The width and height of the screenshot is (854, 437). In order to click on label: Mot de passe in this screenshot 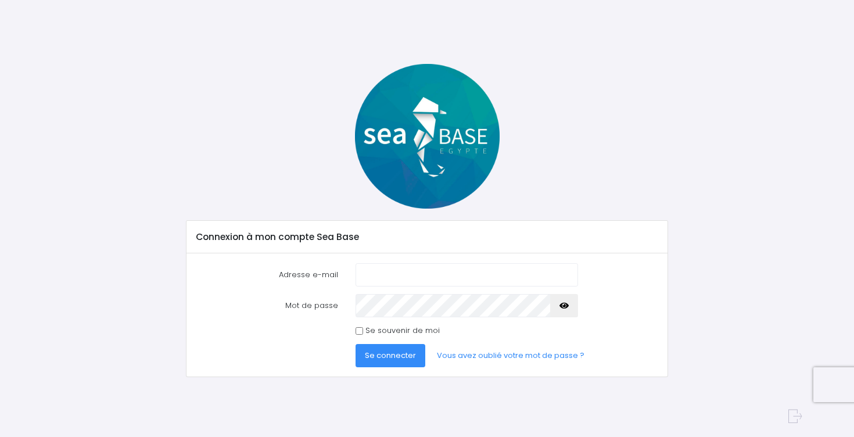, I will do `click(267, 306)`.